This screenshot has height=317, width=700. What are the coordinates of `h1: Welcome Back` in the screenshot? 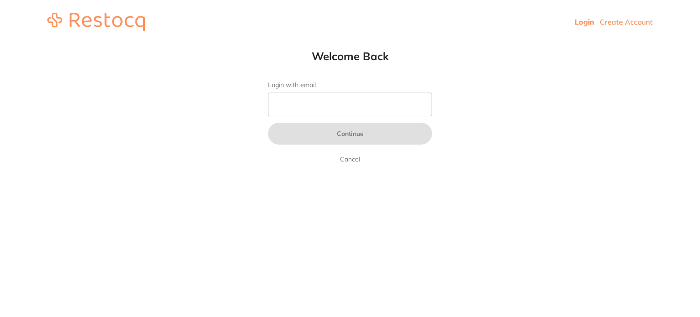 It's located at (350, 56).